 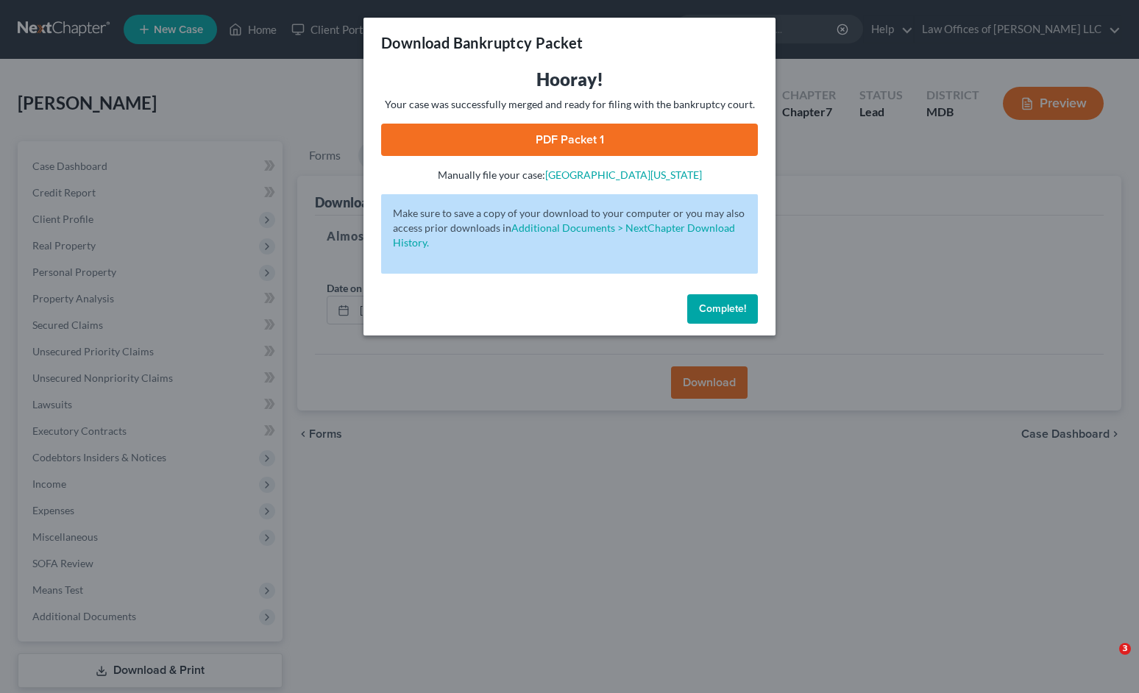 I want to click on a: Additional Documents > NextChapter Download History., so click(x=563, y=235).